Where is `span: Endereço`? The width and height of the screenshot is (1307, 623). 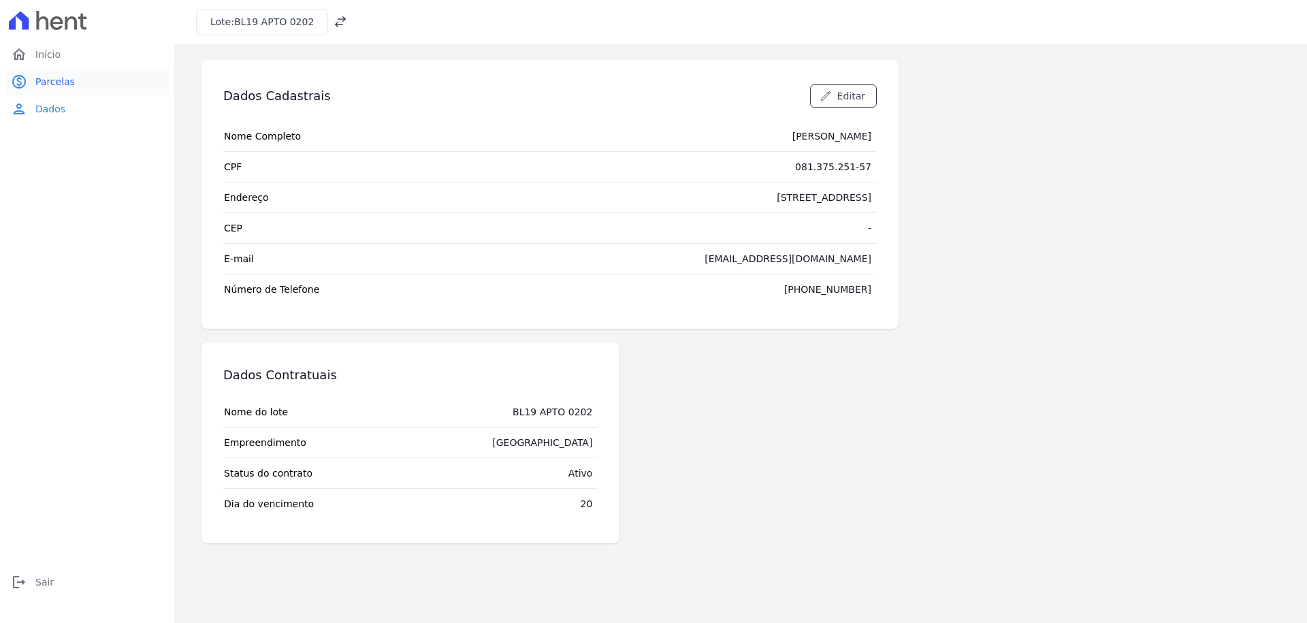 span: Endereço is located at coordinates (246, 197).